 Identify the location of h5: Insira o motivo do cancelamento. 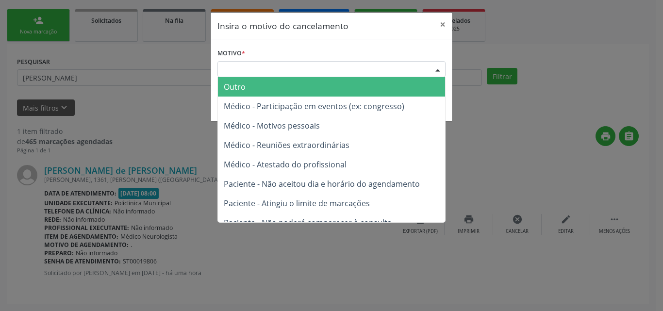
(283, 26).